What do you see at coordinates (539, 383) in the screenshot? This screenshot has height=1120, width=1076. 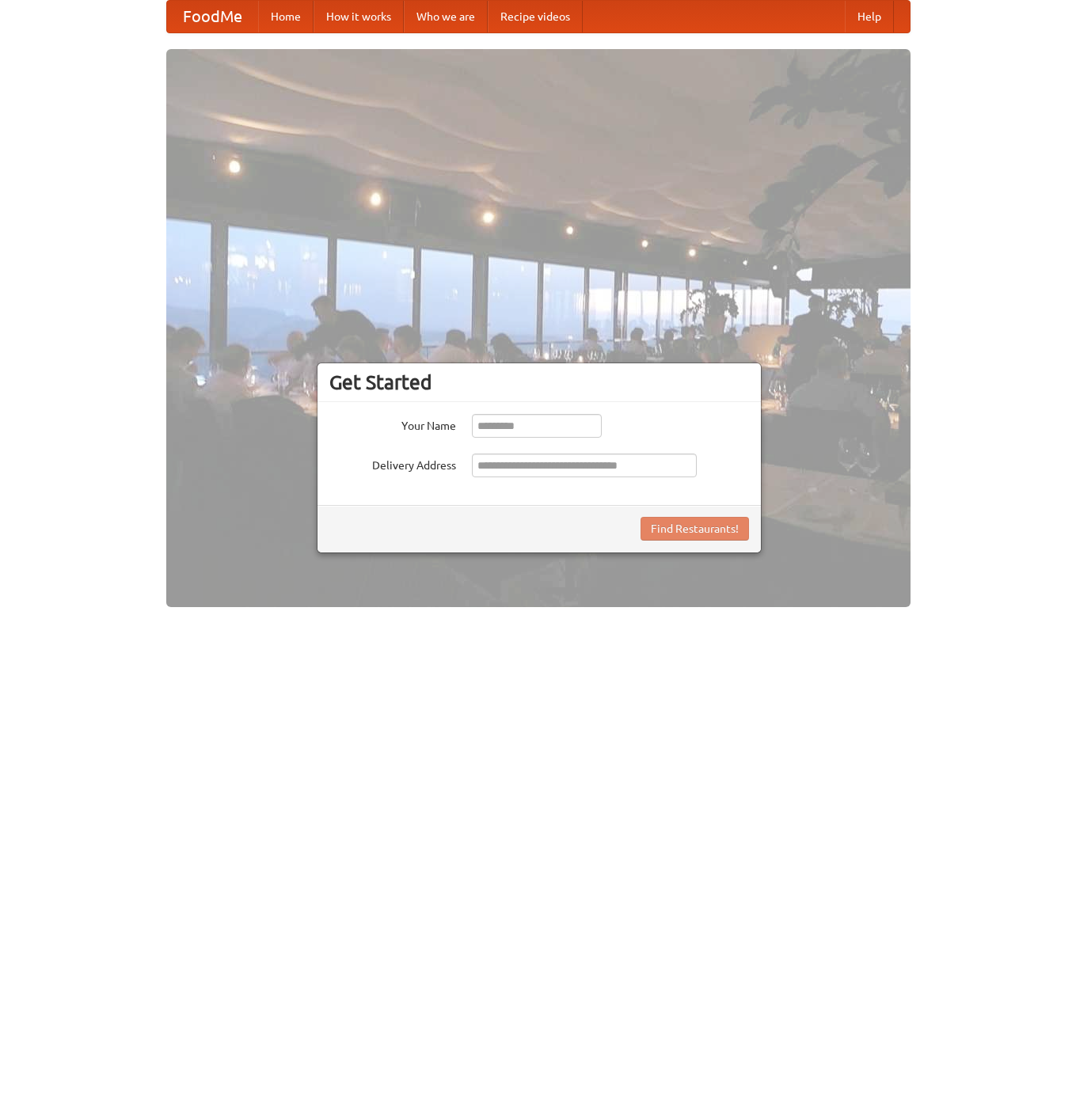 I see `h3: Get Started` at bounding box center [539, 383].